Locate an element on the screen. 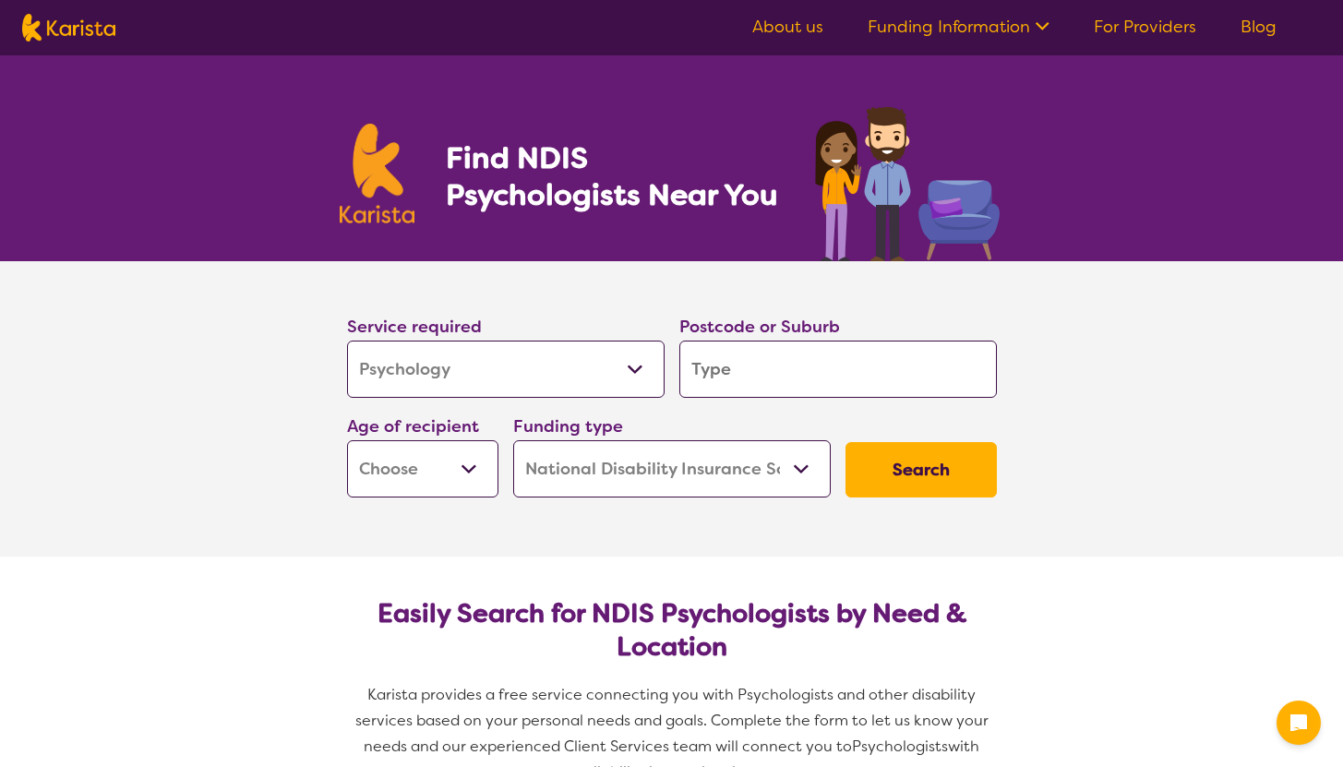 This screenshot has height=767, width=1343. h1: Find NDIS Psychologists Near You is located at coordinates (616, 176).